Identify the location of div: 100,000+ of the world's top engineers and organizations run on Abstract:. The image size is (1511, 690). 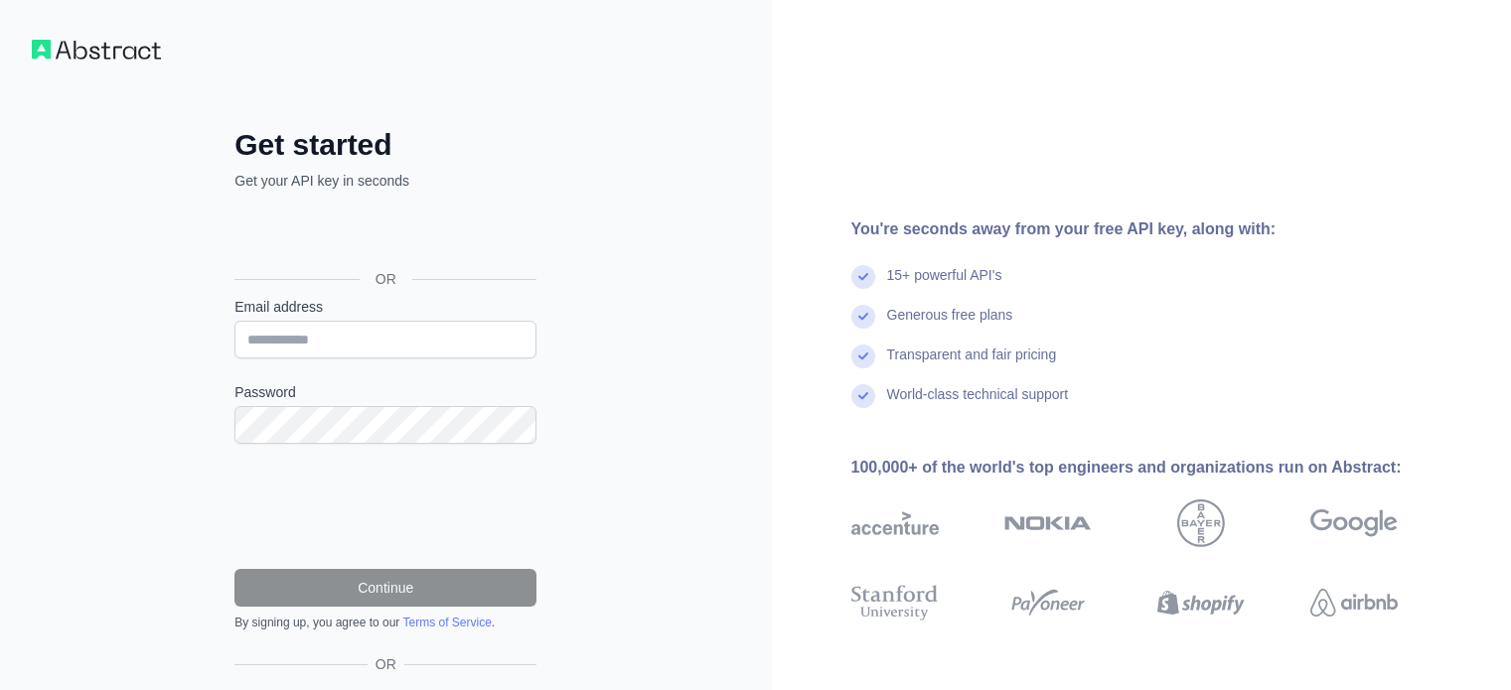
(1156, 468).